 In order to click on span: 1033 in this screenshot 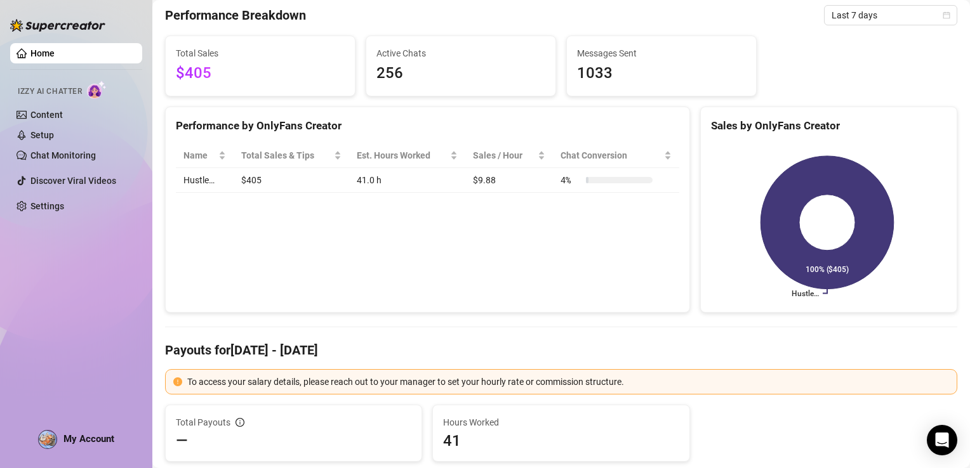, I will do `click(661, 74)`.